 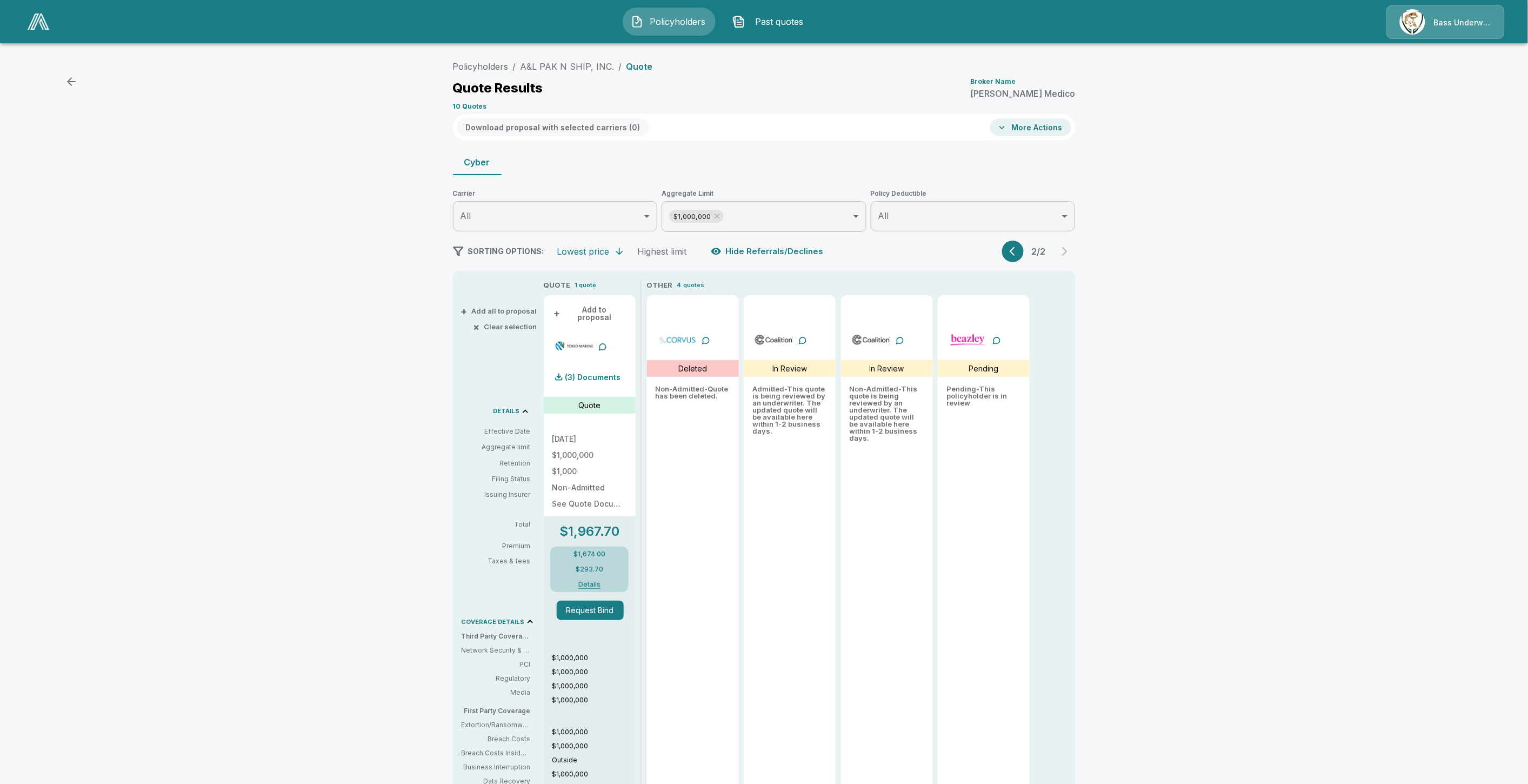 I want to click on p: Effective Date, so click(x=496, y=431).